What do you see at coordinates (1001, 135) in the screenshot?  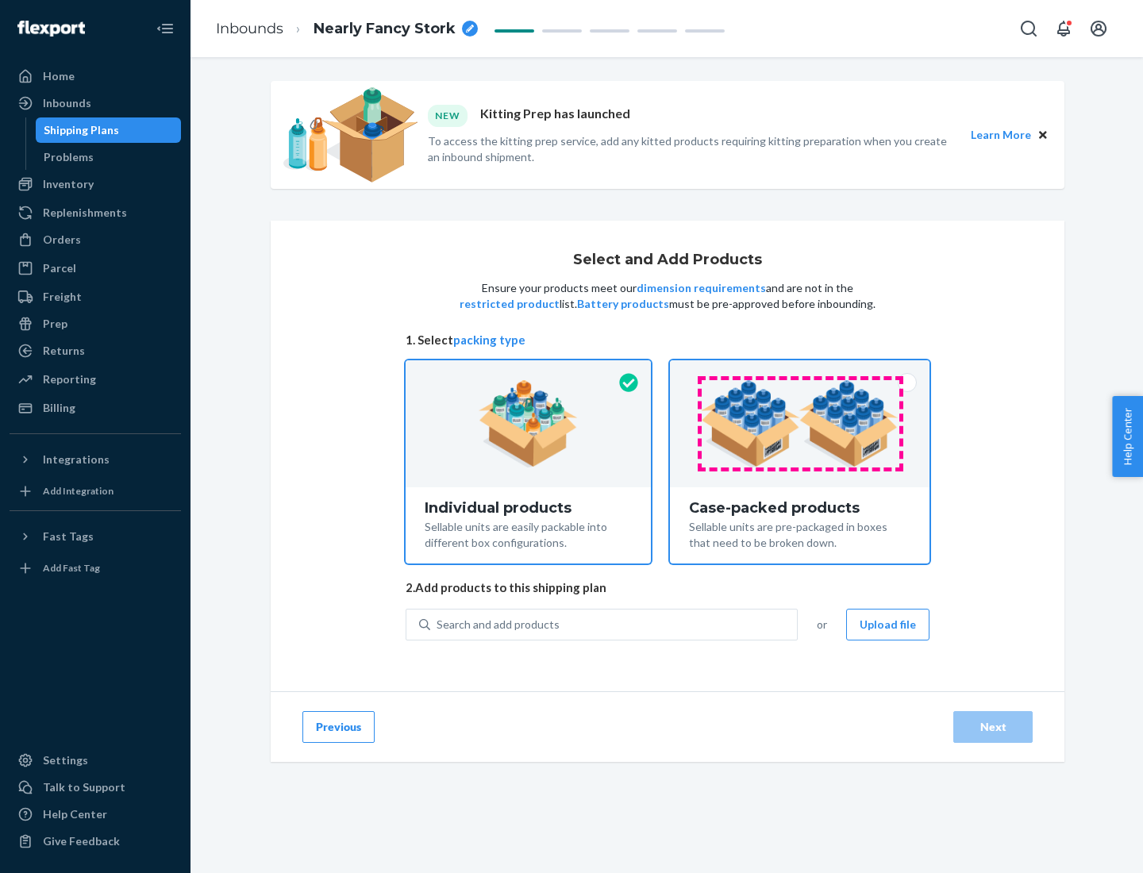 I see `button: Learn More` at bounding box center [1001, 135].